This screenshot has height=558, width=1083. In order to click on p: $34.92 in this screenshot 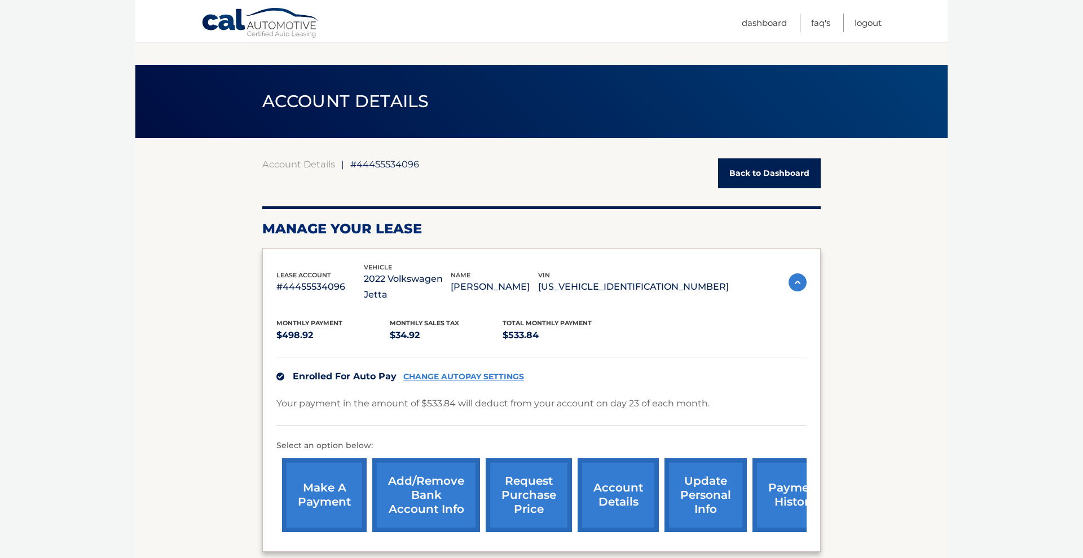, I will do `click(446, 336)`.